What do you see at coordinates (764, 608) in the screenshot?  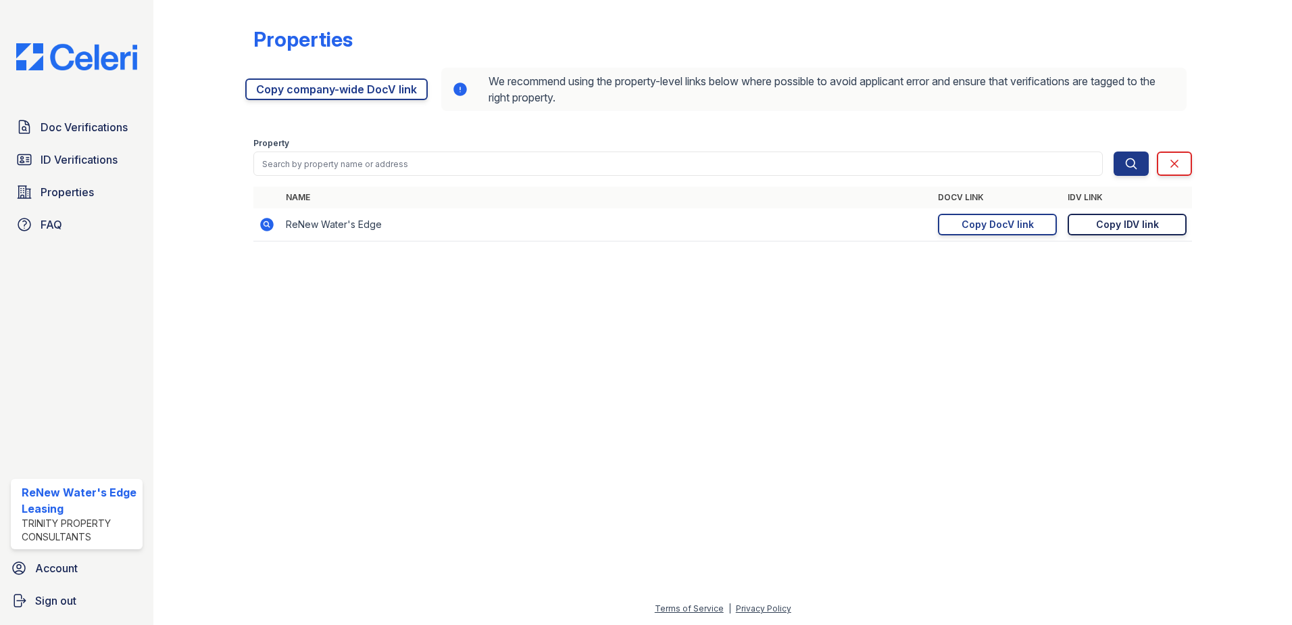 I see `a: Privacy Policy` at bounding box center [764, 608].